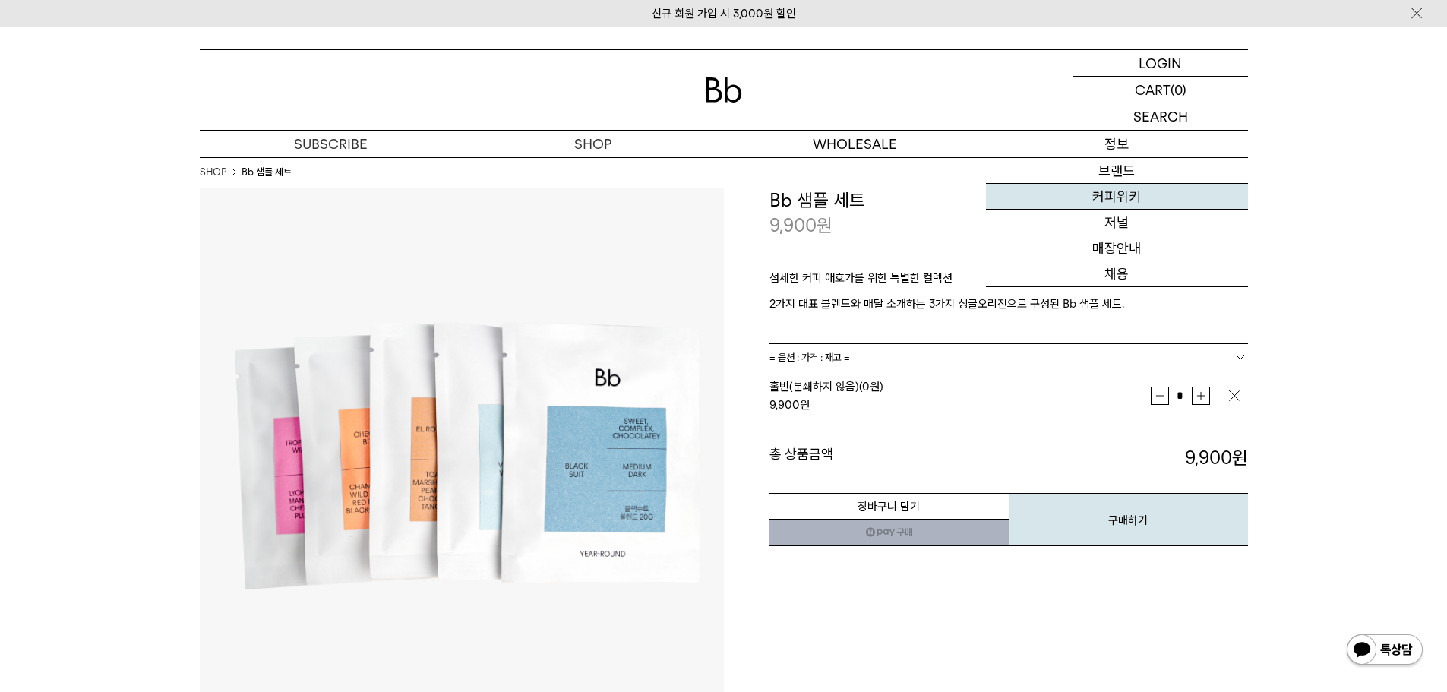 The image size is (1447, 692). What do you see at coordinates (1116, 197) in the screenshot?
I see `a: 커피위키` at bounding box center [1116, 197].